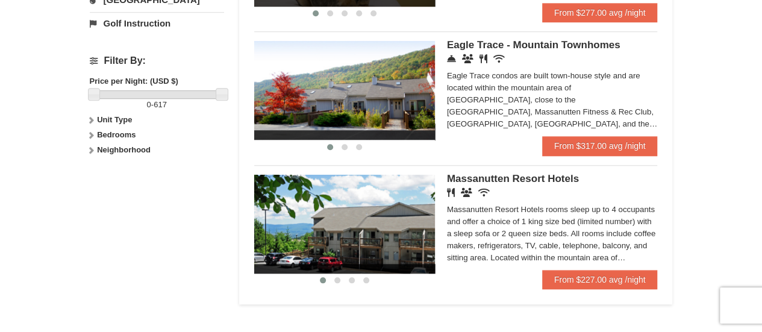 The height and width of the screenshot is (332, 762). What do you see at coordinates (600, 13) in the screenshot?
I see `a: From $277.00 avg /night` at bounding box center [600, 13].